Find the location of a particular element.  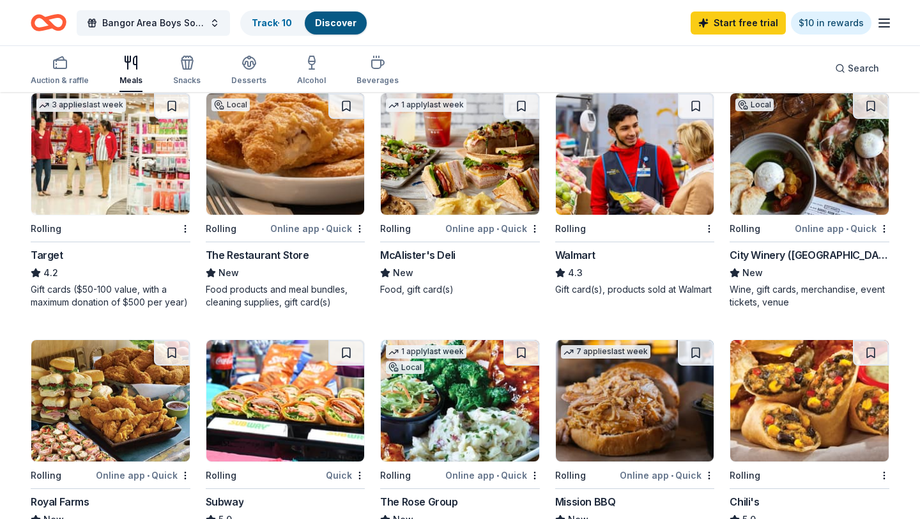

a: $10 in rewards is located at coordinates (831, 23).